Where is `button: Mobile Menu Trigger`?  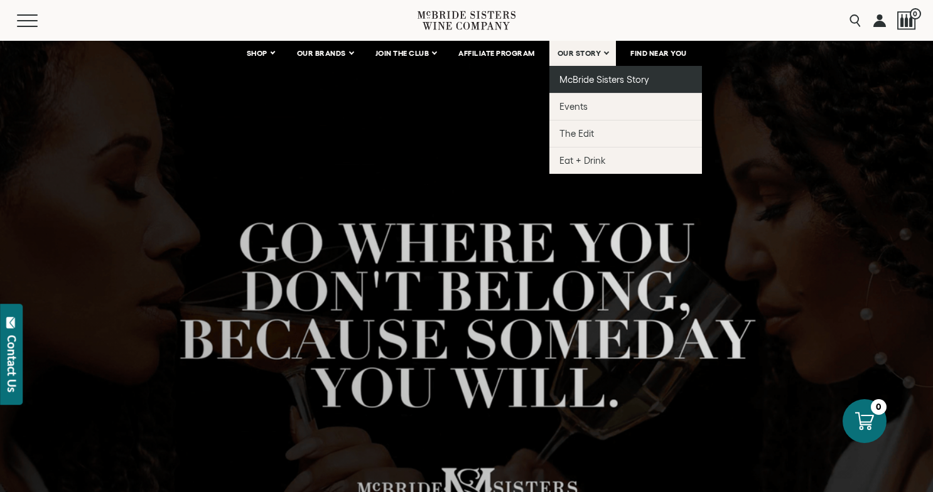 button: Mobile Menu Trigger is located at coordinates (40, 21).